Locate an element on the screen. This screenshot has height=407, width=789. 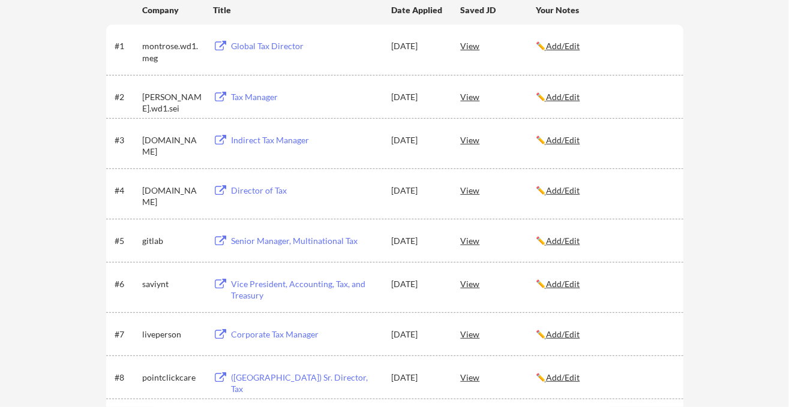
div: Title is located at coordinates (296, 10).